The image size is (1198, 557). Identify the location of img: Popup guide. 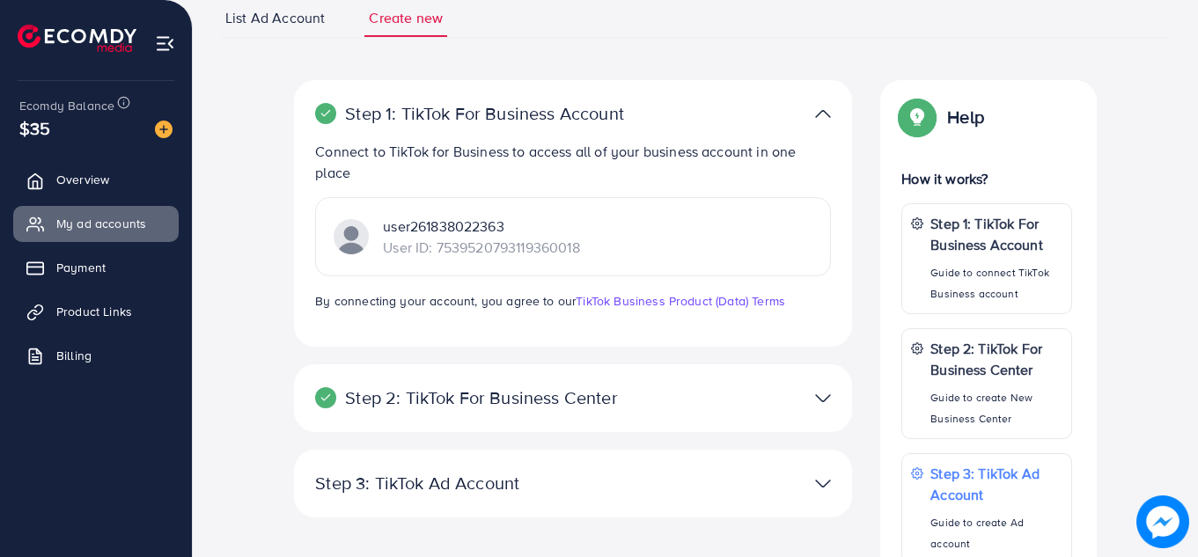
(917, 117).